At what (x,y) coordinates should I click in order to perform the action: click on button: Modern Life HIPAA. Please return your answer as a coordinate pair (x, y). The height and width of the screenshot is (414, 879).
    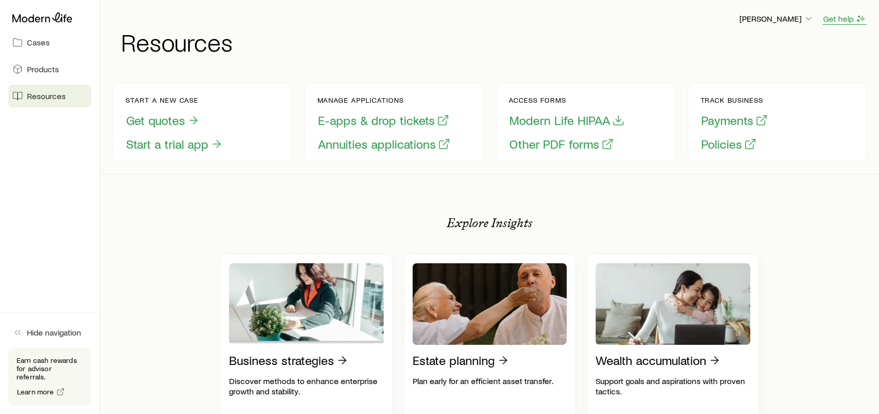
    Looking at the image, I should click on (566, 120).